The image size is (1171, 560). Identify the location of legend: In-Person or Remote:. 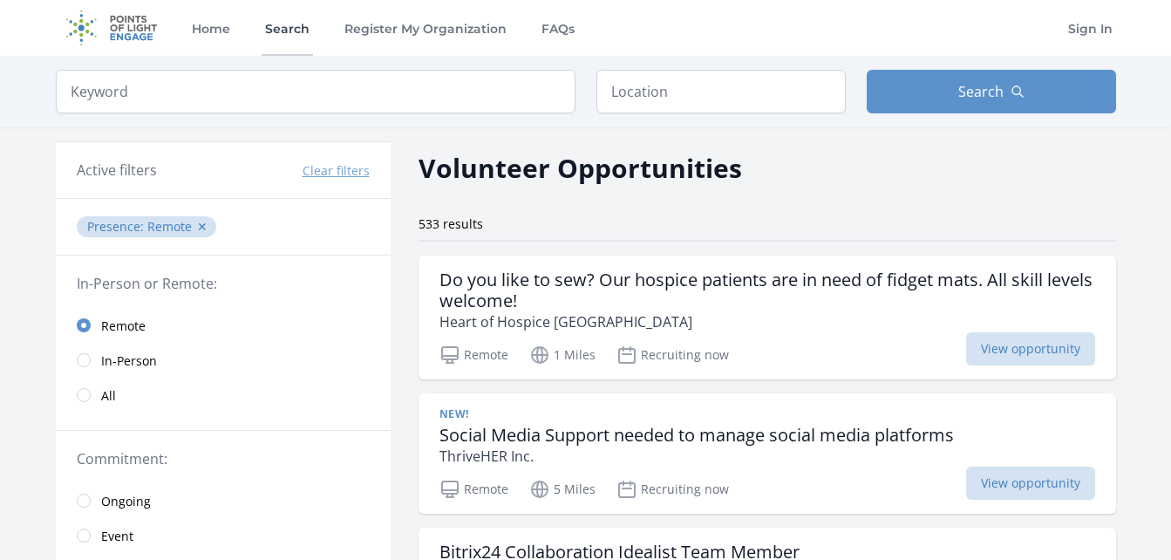
(223, 283).